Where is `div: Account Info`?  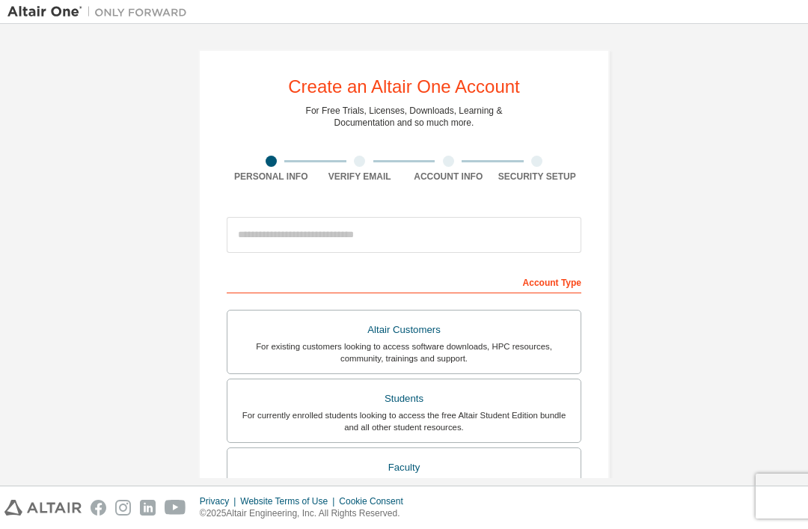 div: Account Info is located at coordinates (448, 177).